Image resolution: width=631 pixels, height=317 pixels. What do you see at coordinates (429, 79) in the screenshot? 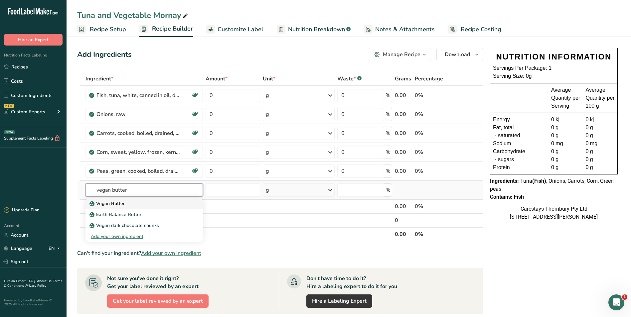
I see `span: Percentage` at bounding box center [429, 79].